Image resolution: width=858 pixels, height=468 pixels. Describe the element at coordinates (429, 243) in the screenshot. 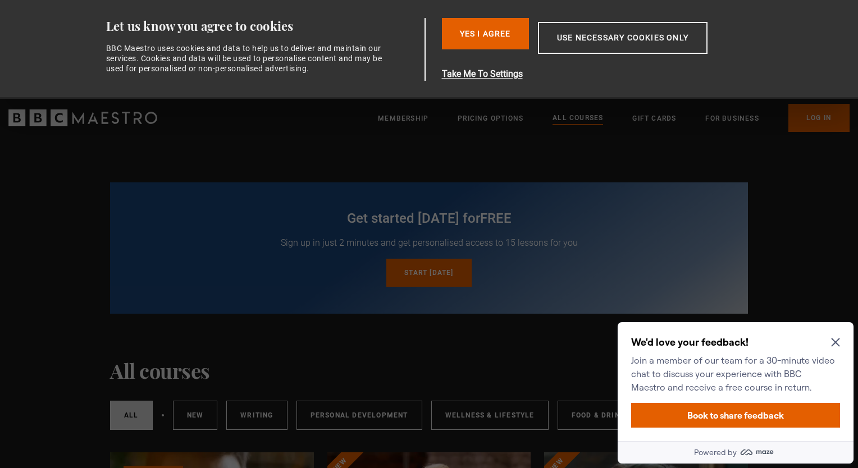

I see `p: Sign up in just 2 minutes and get personalised access to 15 lessons for you` at that location.